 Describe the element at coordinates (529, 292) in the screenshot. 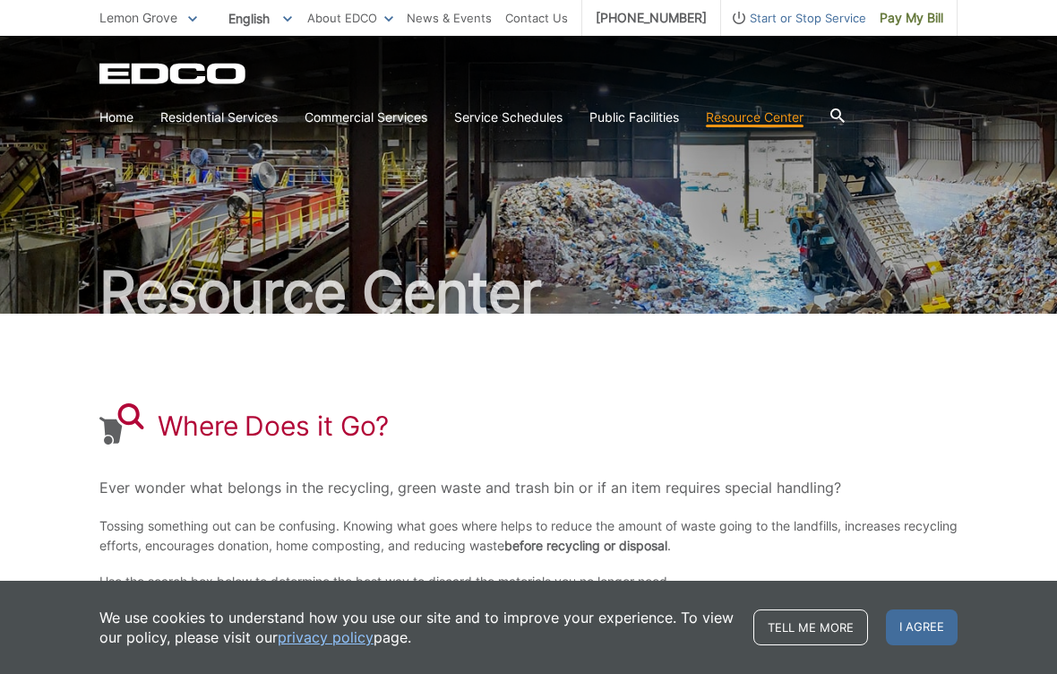

I see `h2: Resource Center` at that location.